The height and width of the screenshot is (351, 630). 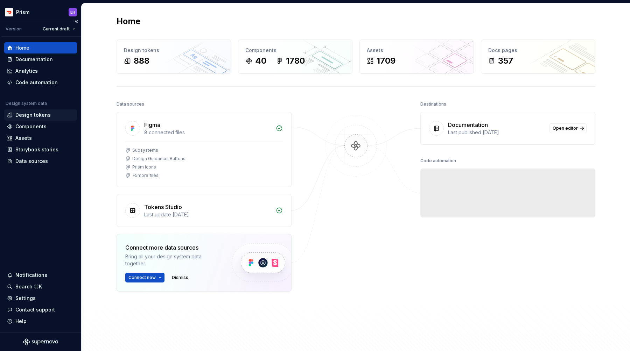 What do you see at coordinates (37, 150) in the screenshot?
I see `div: Storybook stories` at bounding box center [37, 150].